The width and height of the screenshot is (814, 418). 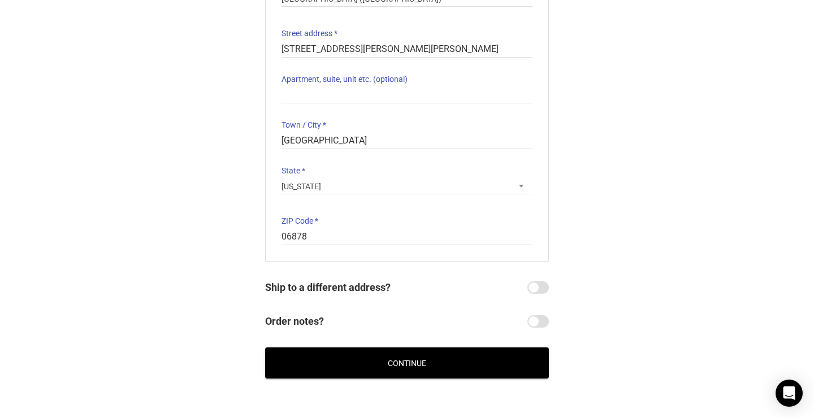 What do you see at coordinates (396, 321) in the screenshot?
I see `span: Order notes?` at bounding box center [396, 321].